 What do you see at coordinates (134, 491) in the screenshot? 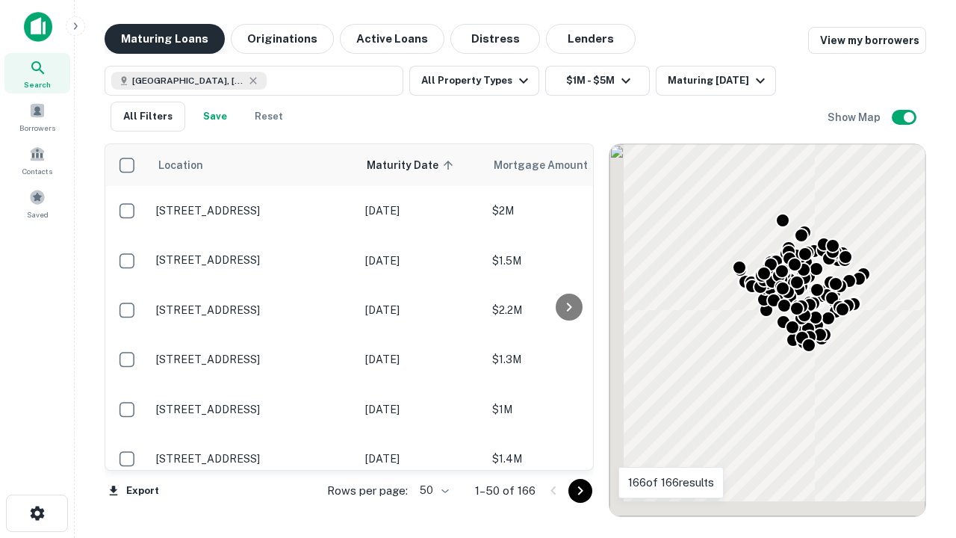
I see `button: Export` at bounding box center [134, 491].